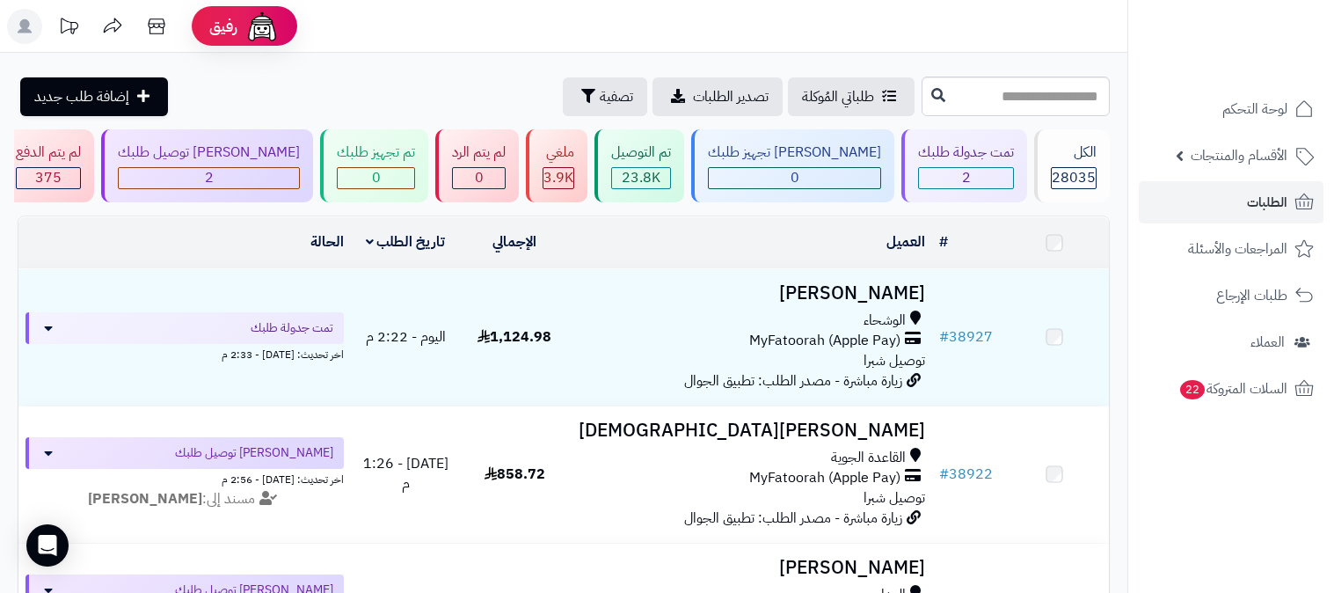 The image size is (1334, 593). I want to click on span: السلات المتروكة, so click(1233, 389).